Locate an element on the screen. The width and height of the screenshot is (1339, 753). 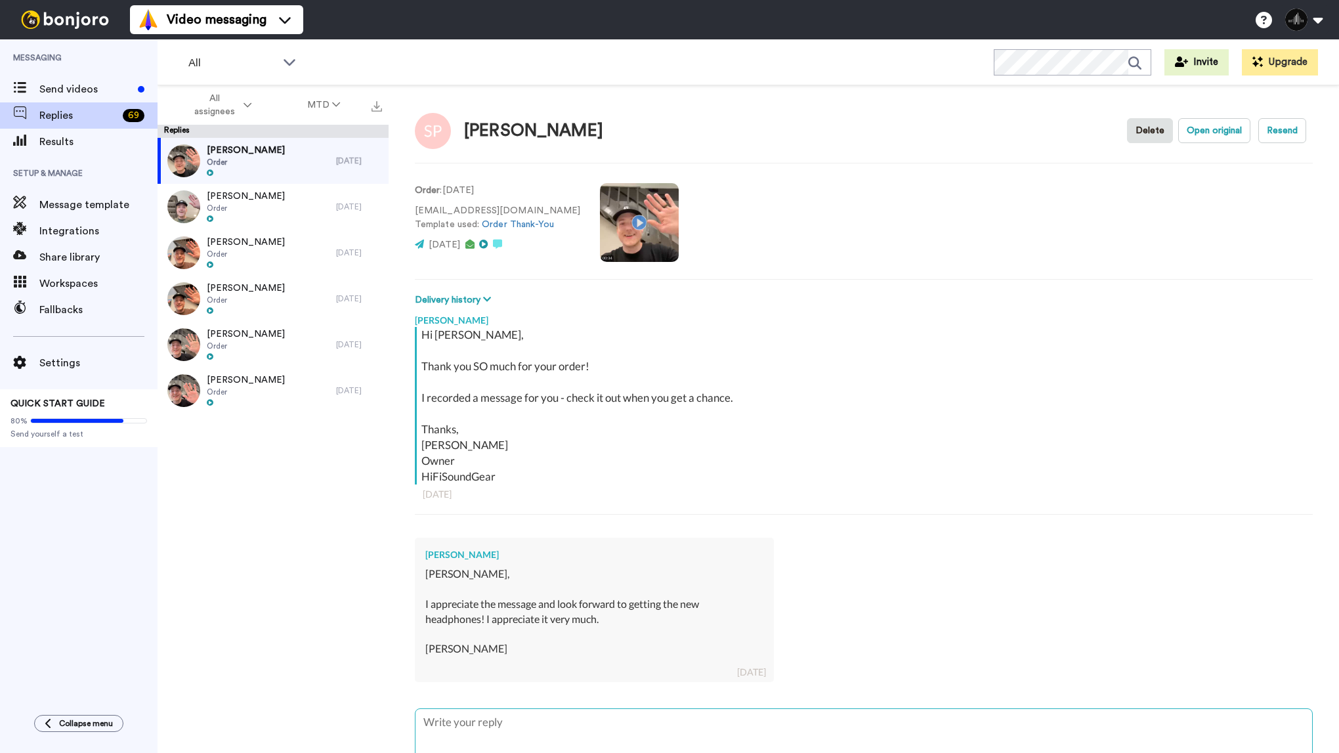
img: export.svg is located at coordinates (377, 106).